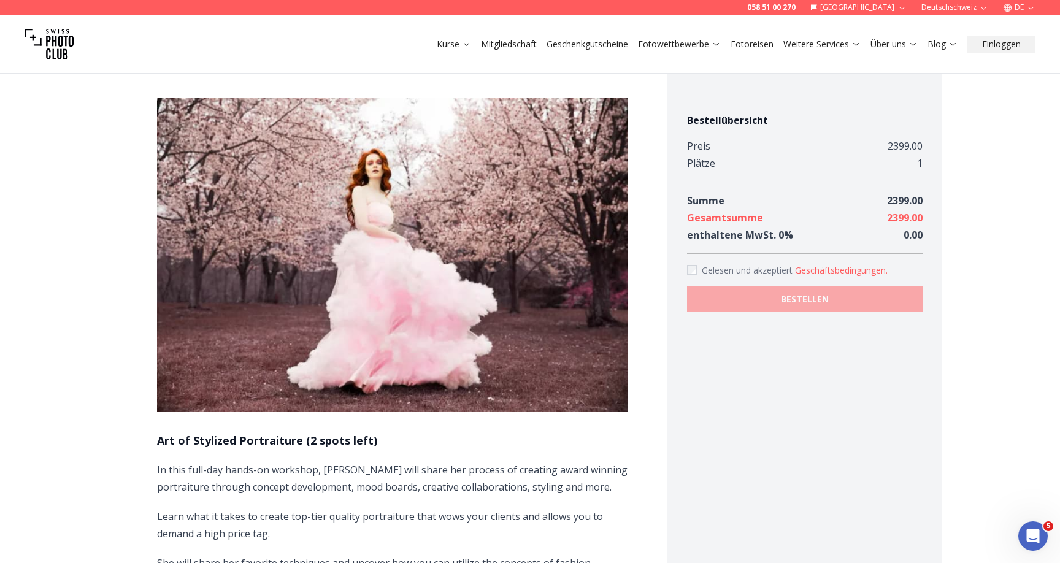 The image size is (1060, 563). What do you see at coordinates (822, 44) in the screenshot?
I see `a: Weitere Services` at bounding box center [822, 44].